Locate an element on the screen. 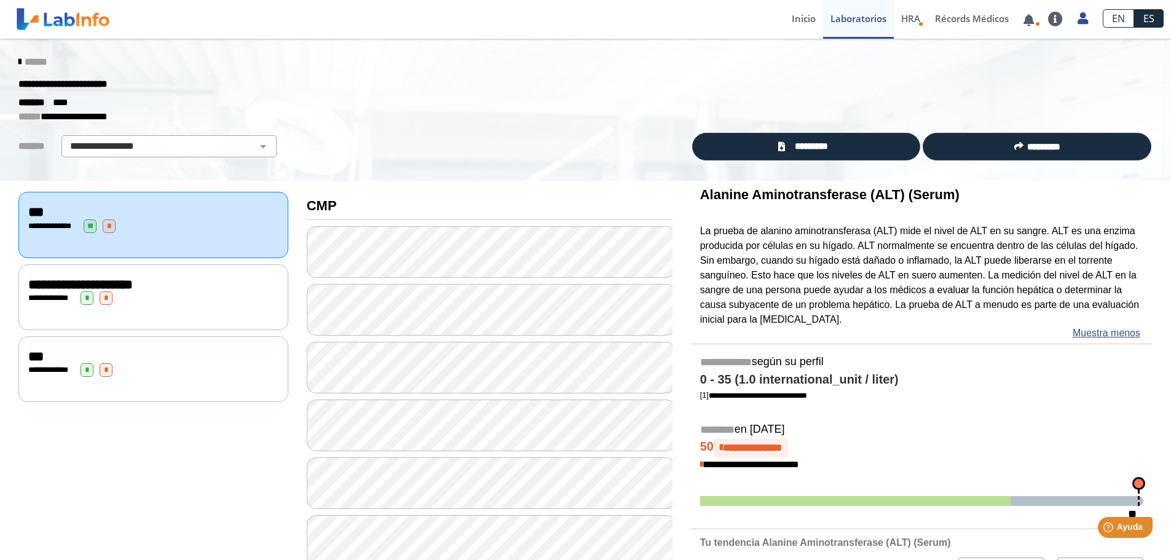 Image resolution: width=1171 pixels, height=560 pixels. h4: 50 is located at coordinates (922, 448).